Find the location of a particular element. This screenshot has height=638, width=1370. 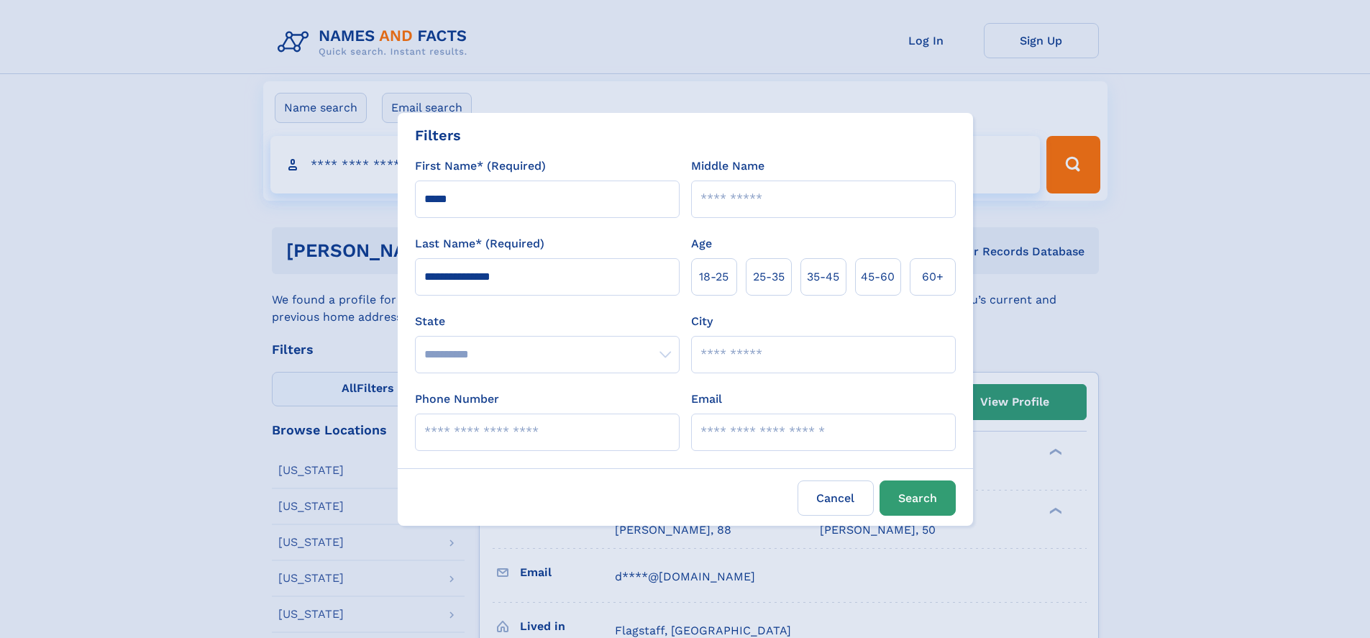

button: Search is located at coordinates (918, 498).